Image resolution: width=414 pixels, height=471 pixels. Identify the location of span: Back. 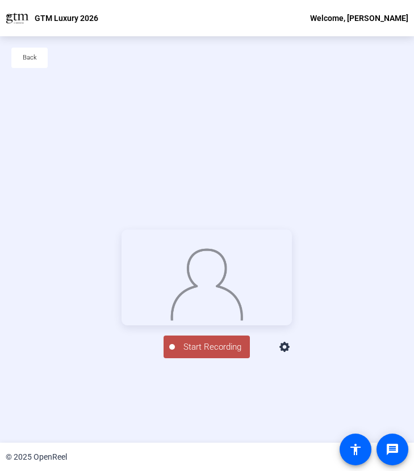
(29, 58).